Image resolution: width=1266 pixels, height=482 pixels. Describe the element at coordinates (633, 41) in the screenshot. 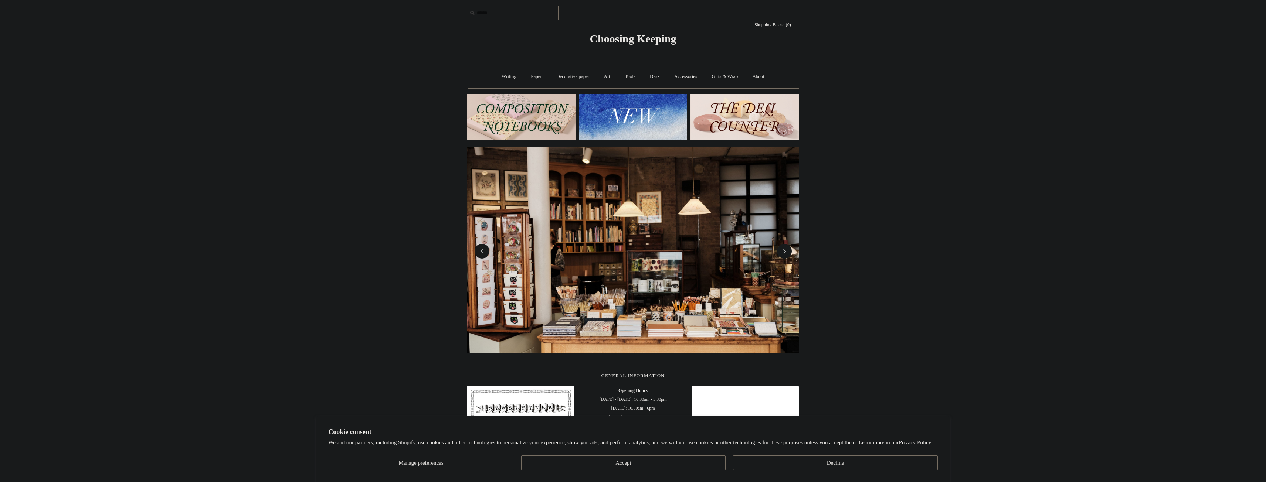

I see `a: Choosing Keeping` at that location.